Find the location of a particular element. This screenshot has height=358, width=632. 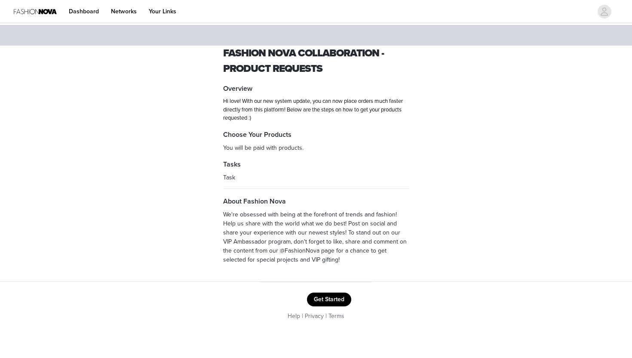

a: Networks is located at coordinates (124, 11).